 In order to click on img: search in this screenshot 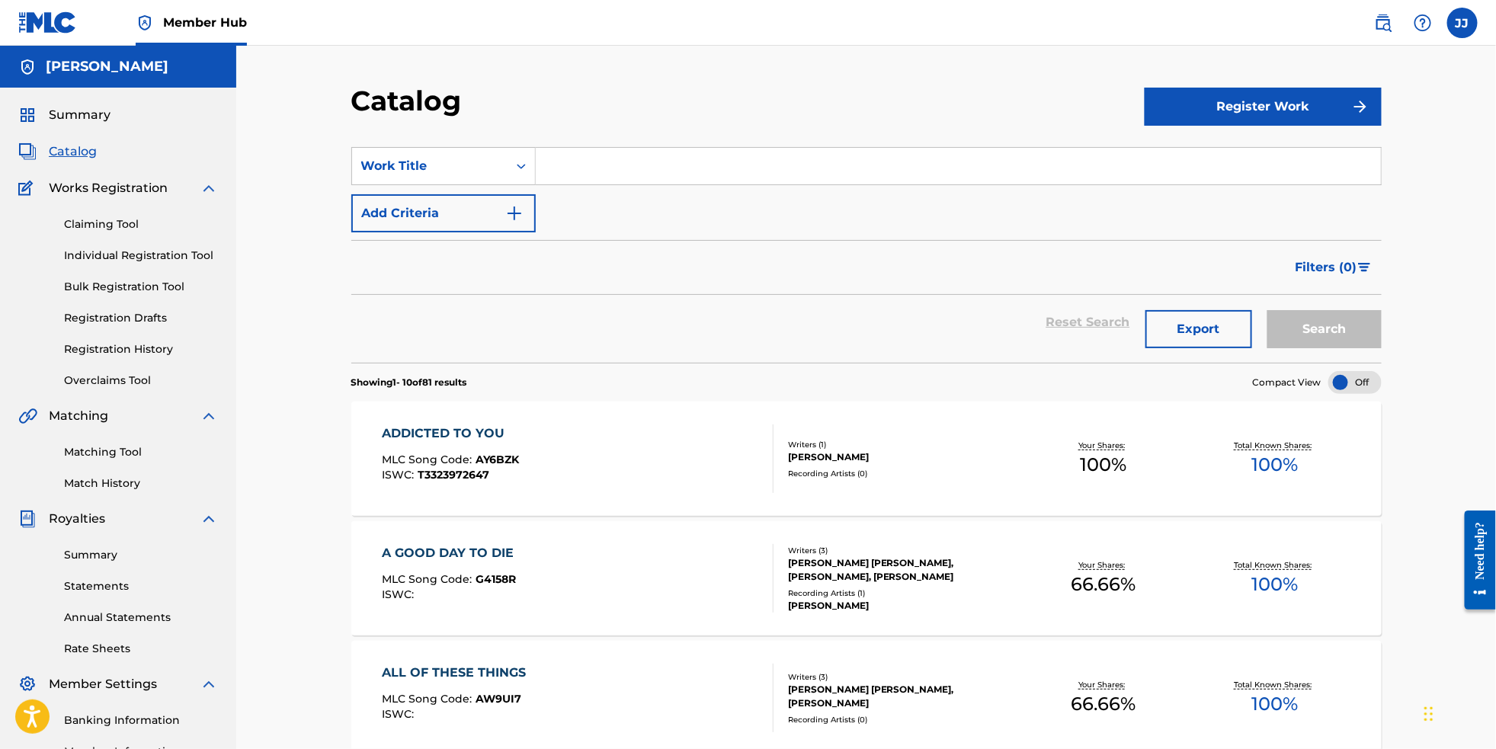, I will do `click(1383, 23)`.